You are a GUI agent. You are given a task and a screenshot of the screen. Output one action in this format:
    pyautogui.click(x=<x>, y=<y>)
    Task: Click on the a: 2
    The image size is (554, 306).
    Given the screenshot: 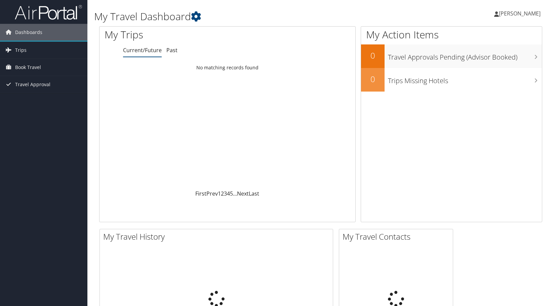 What is the action you would take?
    pyautogui.click(x=222, y=193)
    